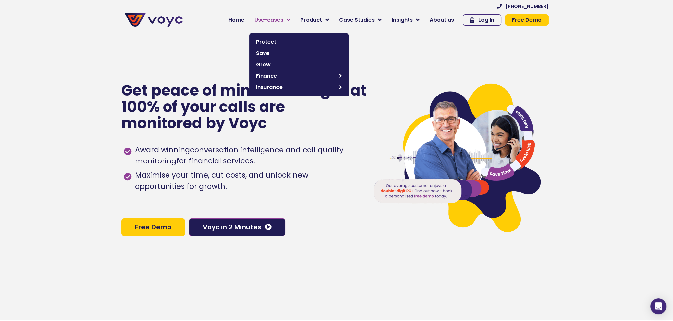  What do you see at coordinates (442, 20) in the screenshot?
I see `span: About us` at bounding box center [442, 20].